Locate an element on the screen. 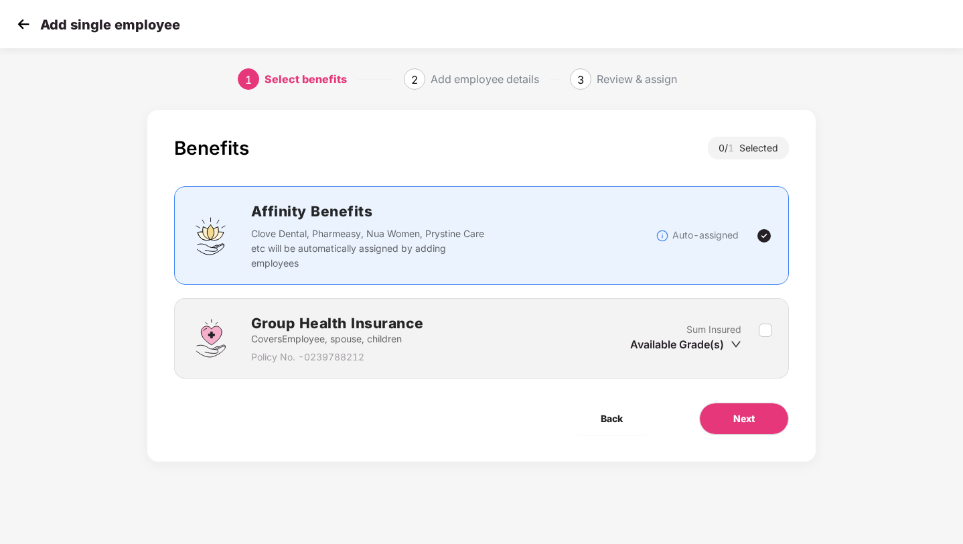 This screenshot has height=544, width=963. h2: Affinity Benefits is located at coordinates (453, 211).